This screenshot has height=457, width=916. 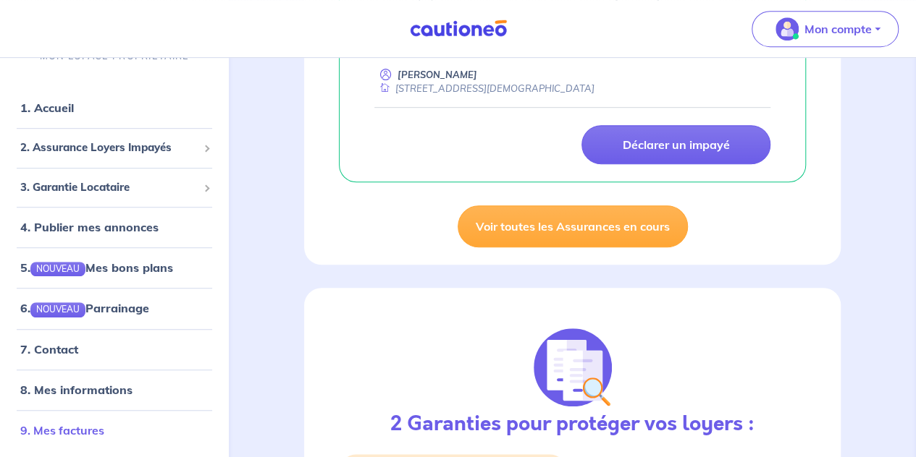 I want to click on span: 3. Garantie Locataire, so click(x=109, y=187).